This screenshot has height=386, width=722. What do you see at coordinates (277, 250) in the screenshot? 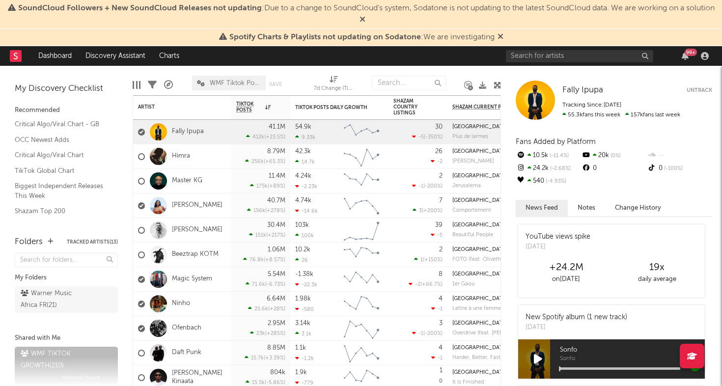
I see `div: 1.06M` at bounding box center [277, 250].